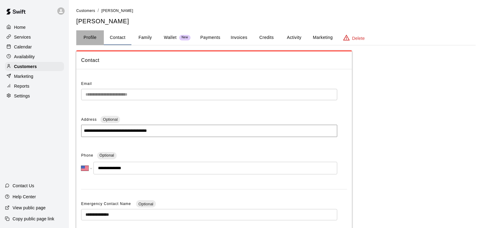  I want to click on span: Contact, so click(214, 60).